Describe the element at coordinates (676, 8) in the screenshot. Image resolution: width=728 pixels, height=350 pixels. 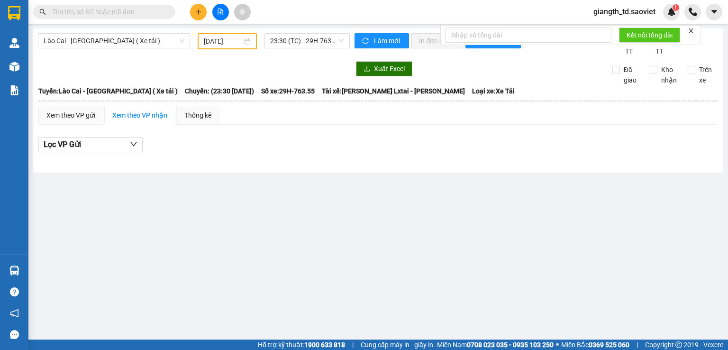
I see `sup: 1` at that location.